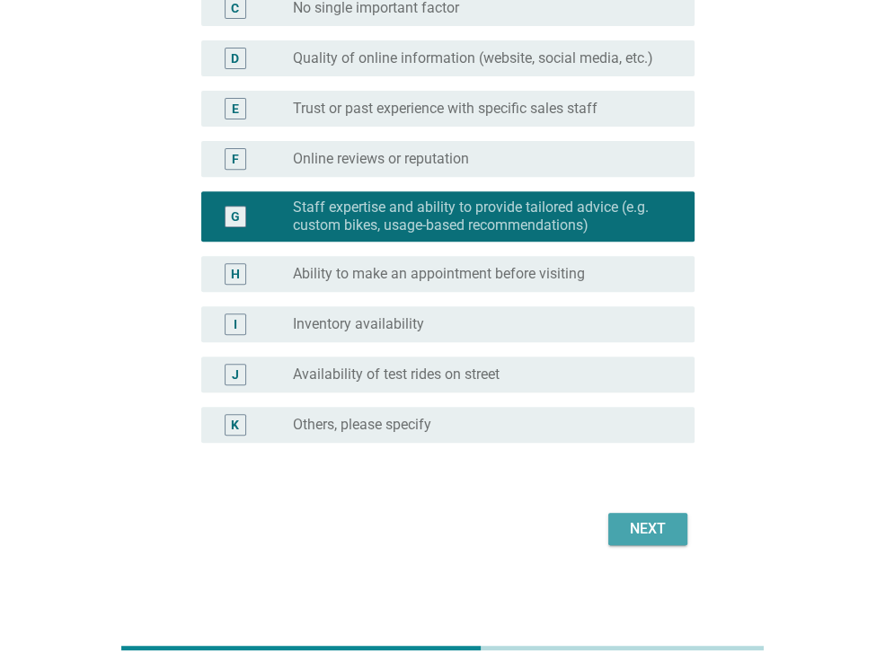 The width and height of the screenshot is (885, 670). I want to click on label: Online reviews or reputation, so click(381, 159).